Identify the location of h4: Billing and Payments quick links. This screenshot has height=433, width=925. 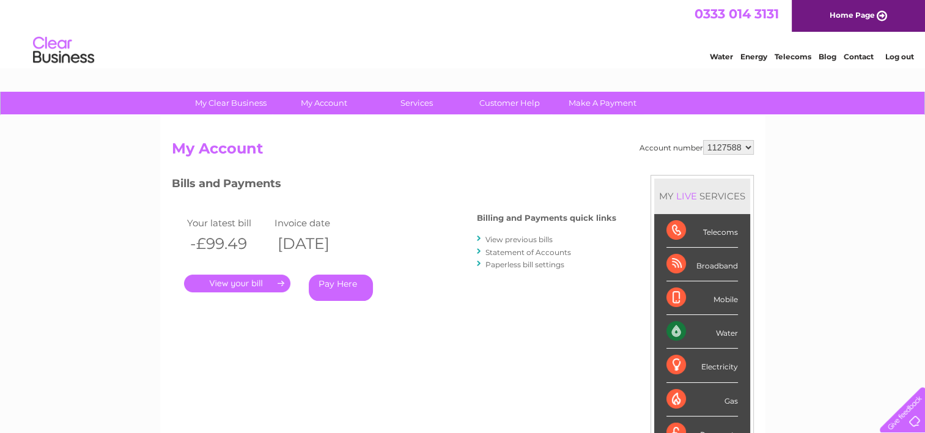
(546, 218).